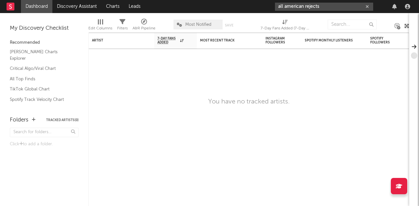  Describe the element at coordinates (41, 100) in the screenshot. I see `a: Spotify Track Velocity Chart` at that location.